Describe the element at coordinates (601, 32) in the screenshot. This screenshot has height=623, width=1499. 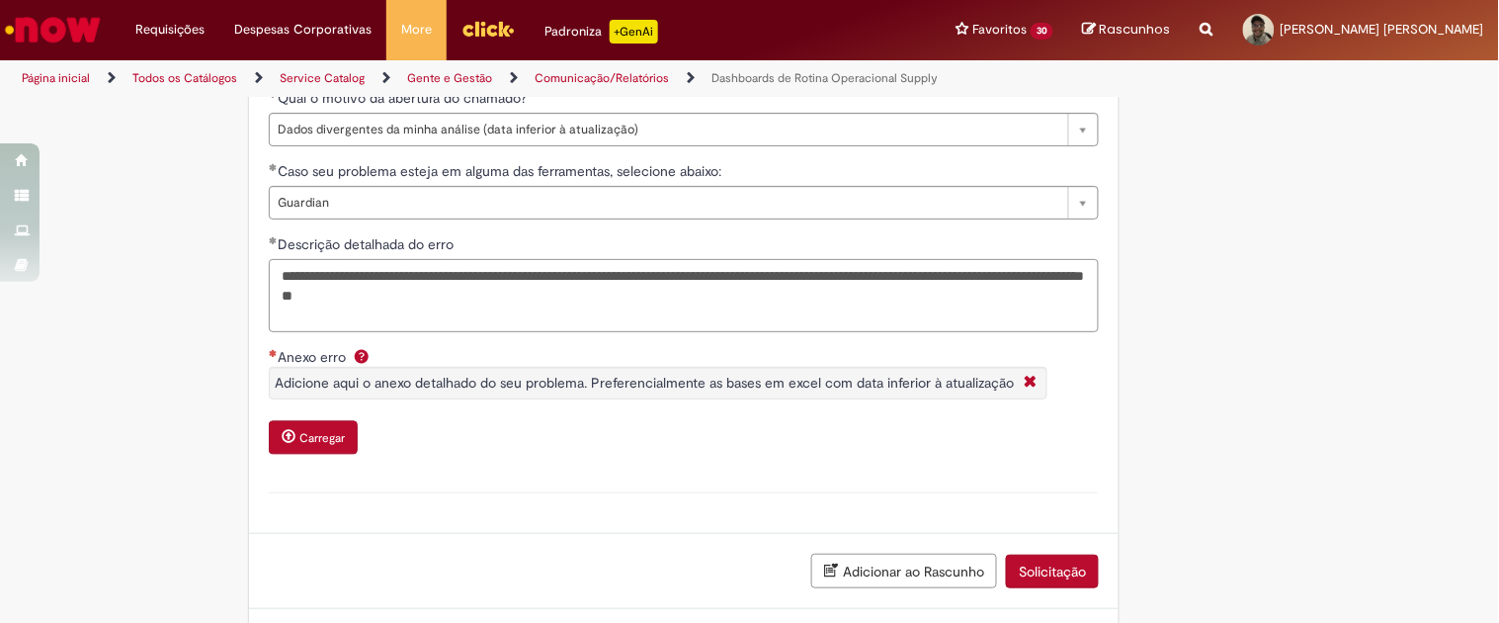
I see `div: Padroniza` at that location.